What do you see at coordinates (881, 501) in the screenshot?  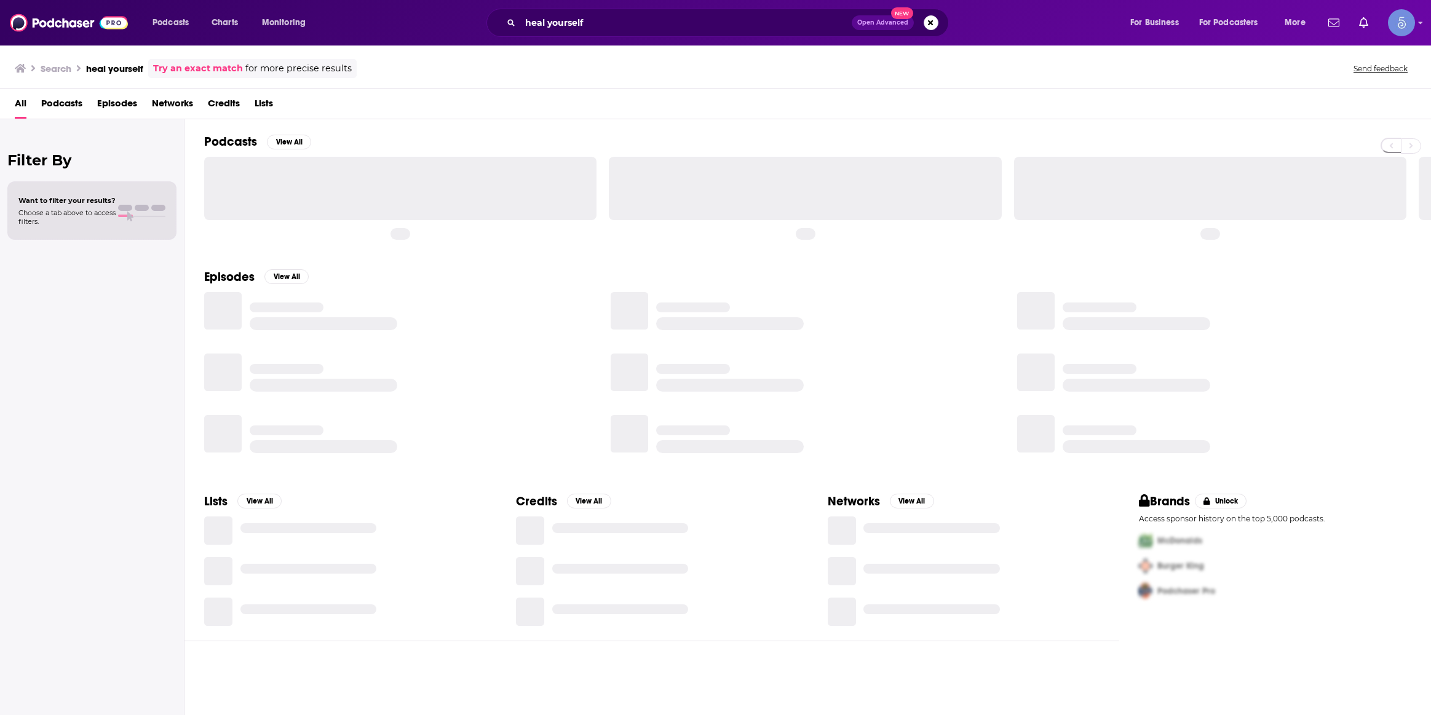 I see `a: NetworksView All` at bounding box center [881, 501].